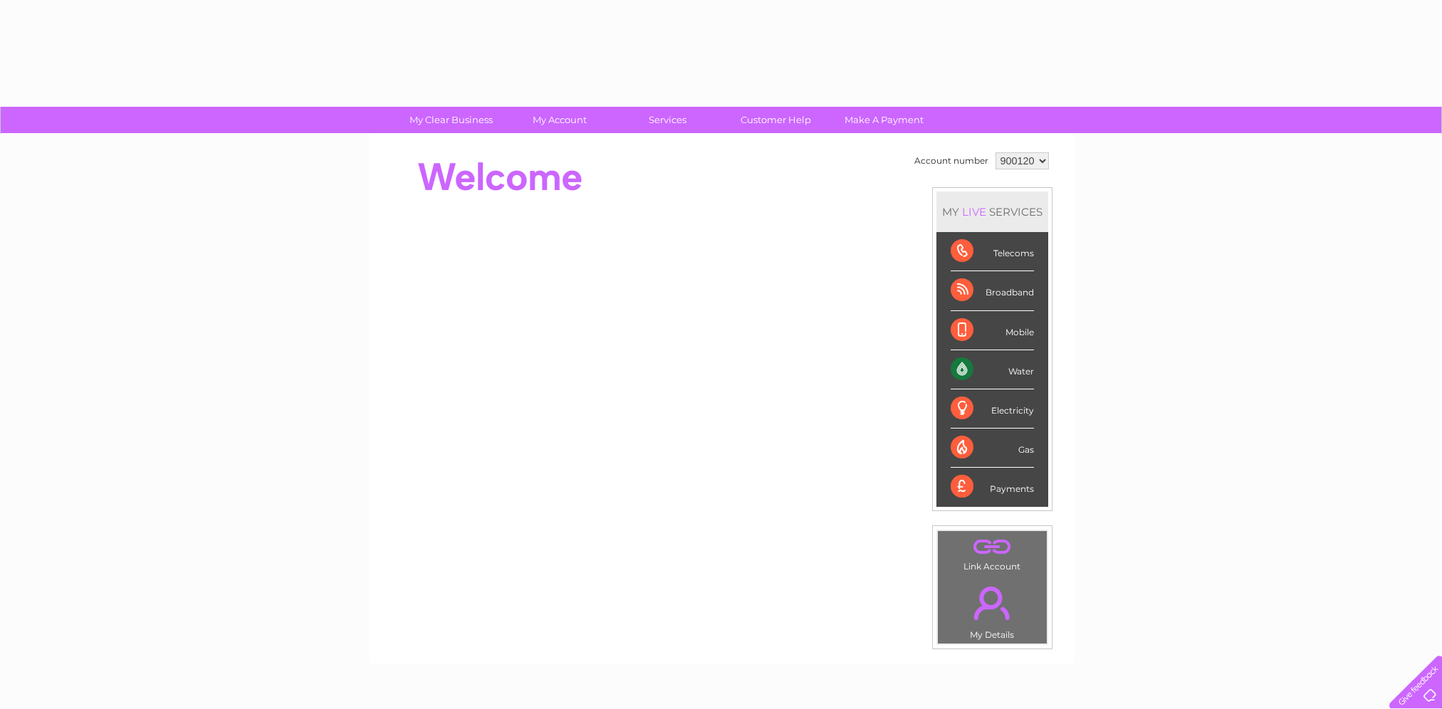 This screenshot has height=709, width=1442. Describe the element at coordinates (667, 120) in the screenshot. I see `a: Services` at that location.